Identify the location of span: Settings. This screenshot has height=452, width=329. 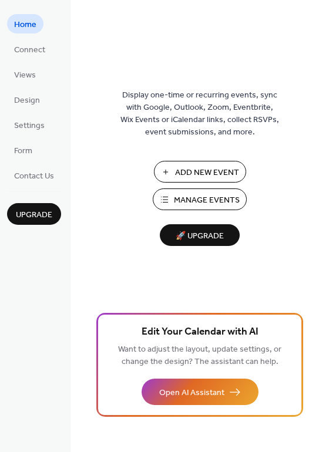
(29, 126).